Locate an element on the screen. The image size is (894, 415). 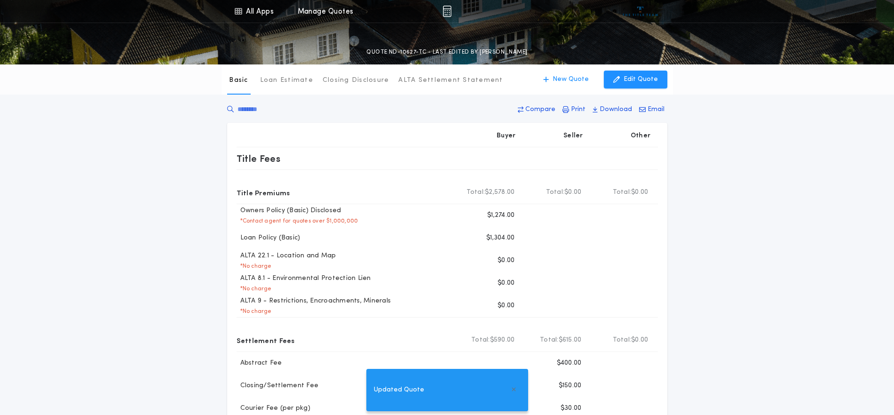
p: Edit Quote is located at coordinates (640, 79).